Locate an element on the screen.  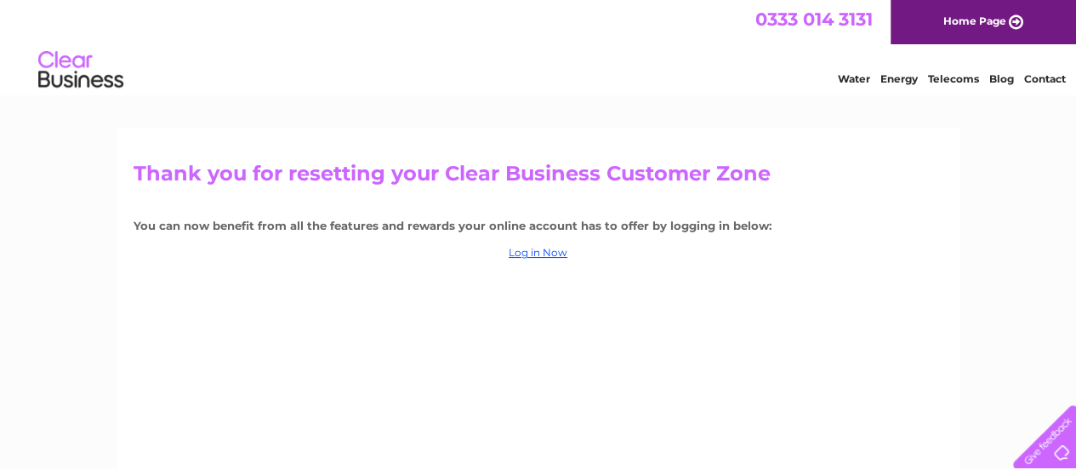
span: 0333 014 3131 is located at coordinates (814, 19).